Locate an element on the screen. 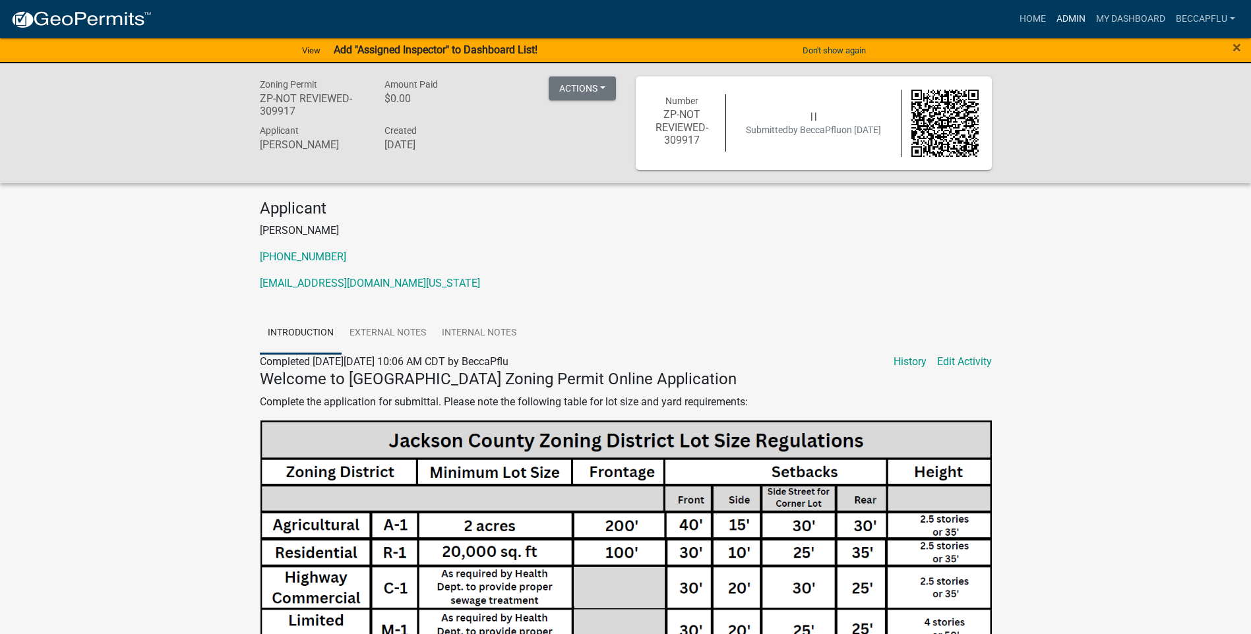 The image size is (1251, 634). span: Created is located at coordinates (400, 131).